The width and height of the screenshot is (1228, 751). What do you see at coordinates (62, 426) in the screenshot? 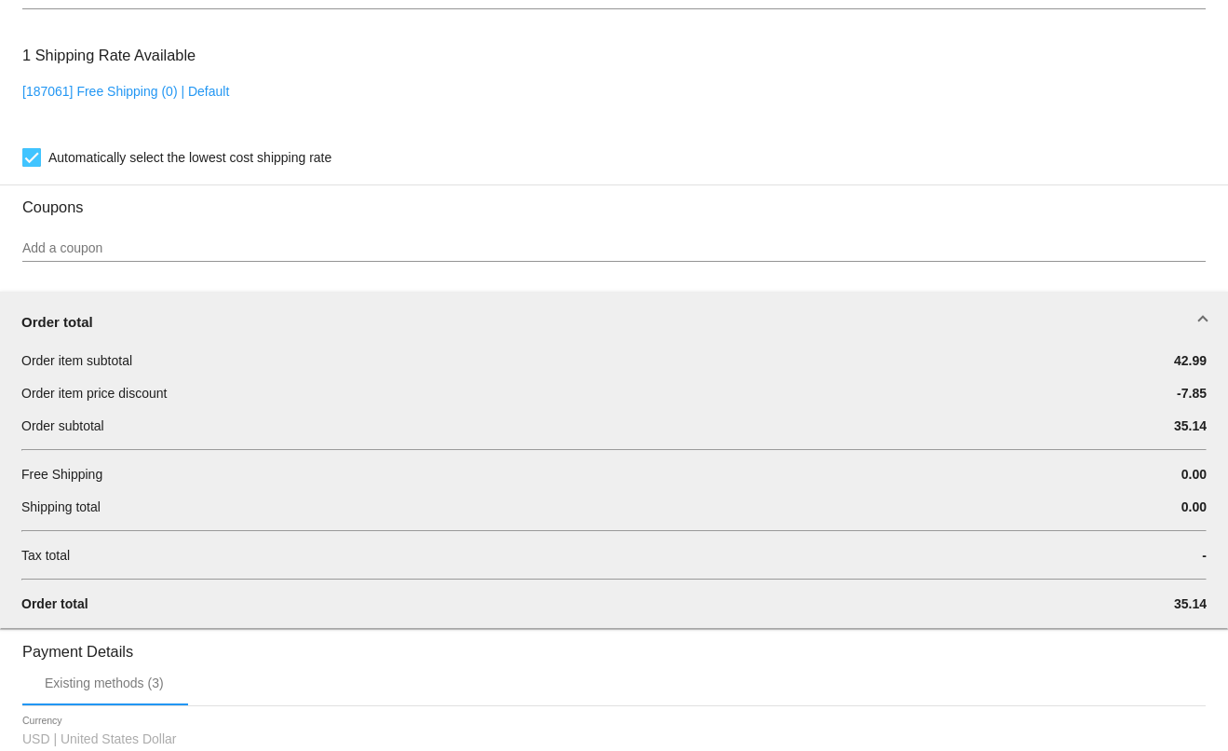
I see `span: Order subtotal` at bounding box center [62, 426].